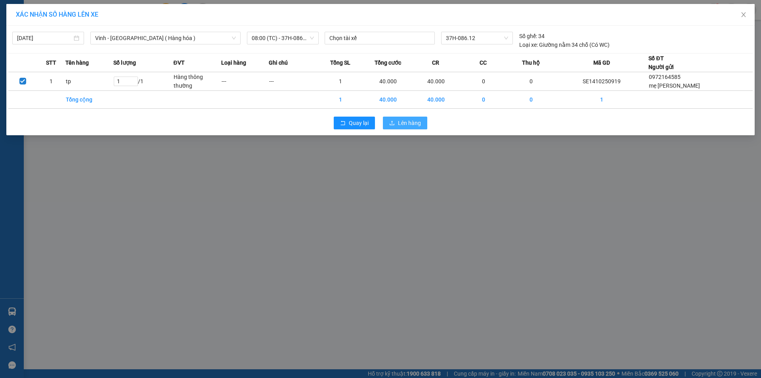 The image size is (761, 378). Describe the element at coordinates (483, 63) in the screenshot. I see `span: CC` at that location.